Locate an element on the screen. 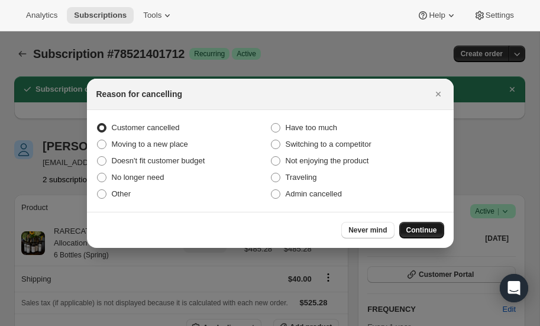 The height and width of the screenshot is (326, 540). button: Settings is located at coordinates (493, 15).